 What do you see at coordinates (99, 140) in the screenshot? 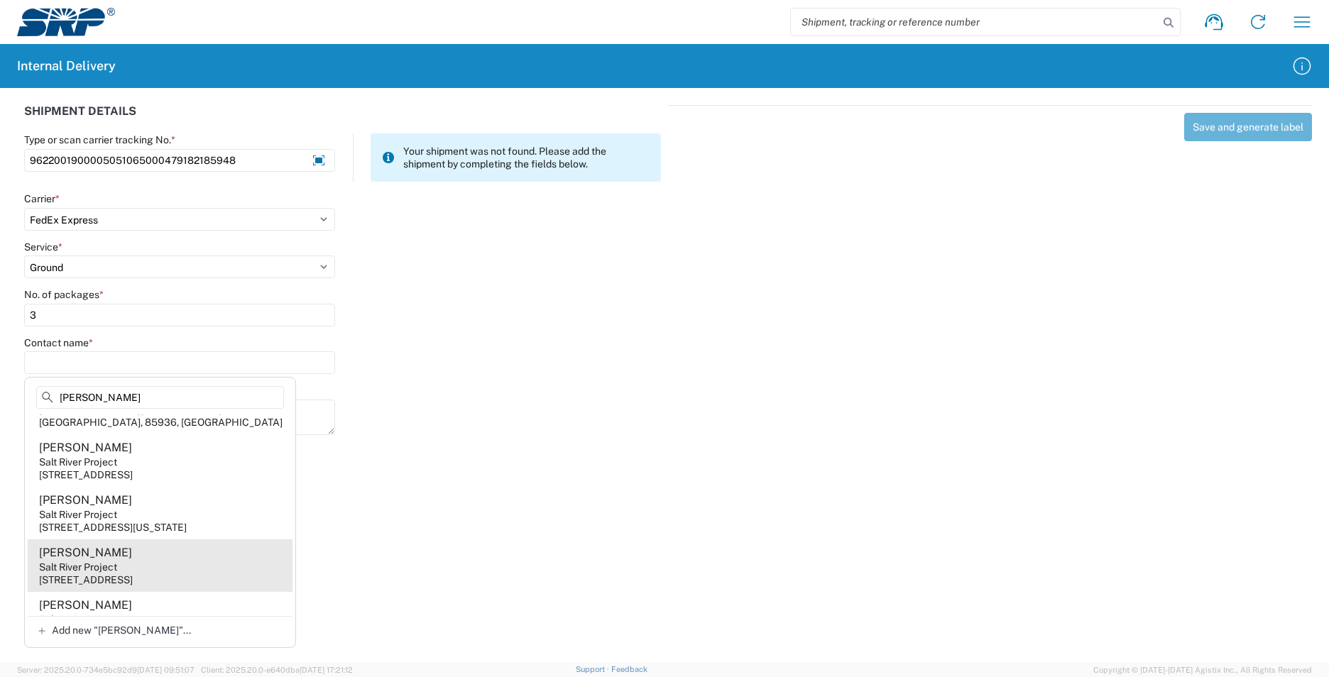
I see `label: Type or scan carrier tracking No.` at bounding box center [99, 140].